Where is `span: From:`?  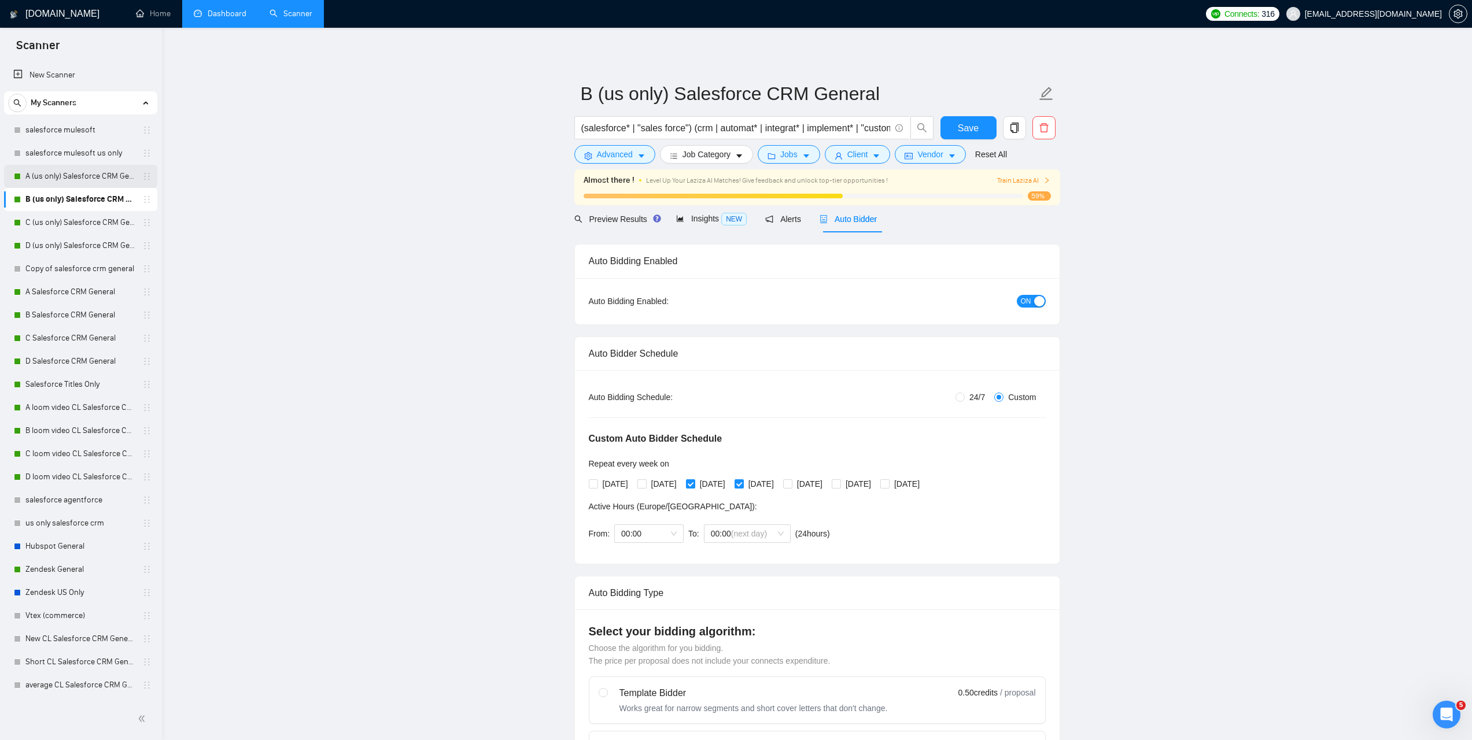
span: From: is located at coordinates (599, 534).